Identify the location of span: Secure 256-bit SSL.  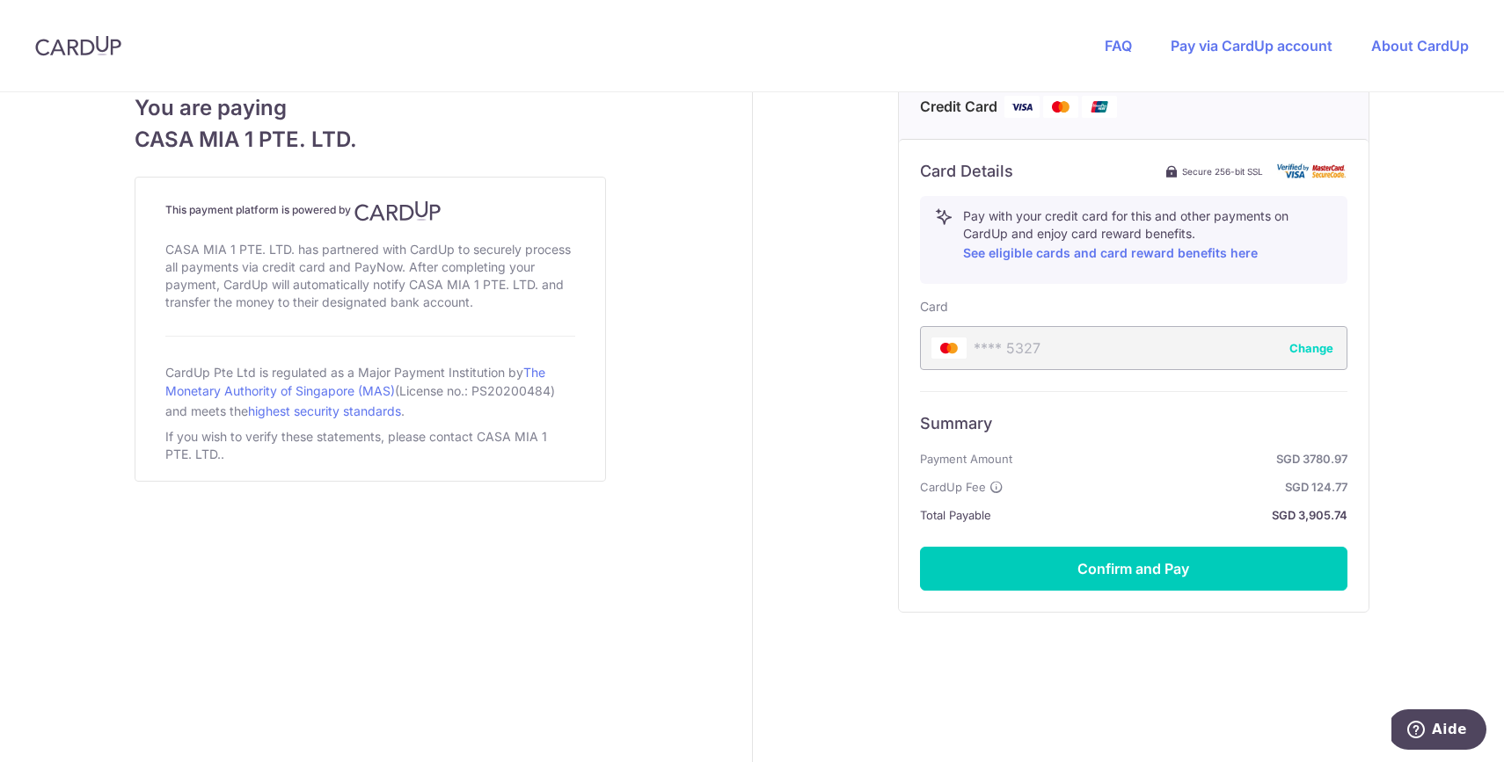
(1222, 171).